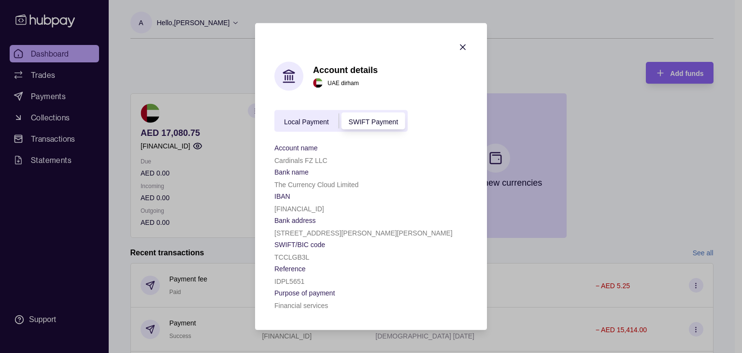  What do you see at coordinates (292, 257) in the screenshot?
I see `p: TCCLGB3L` at bounding box center [292, 257].